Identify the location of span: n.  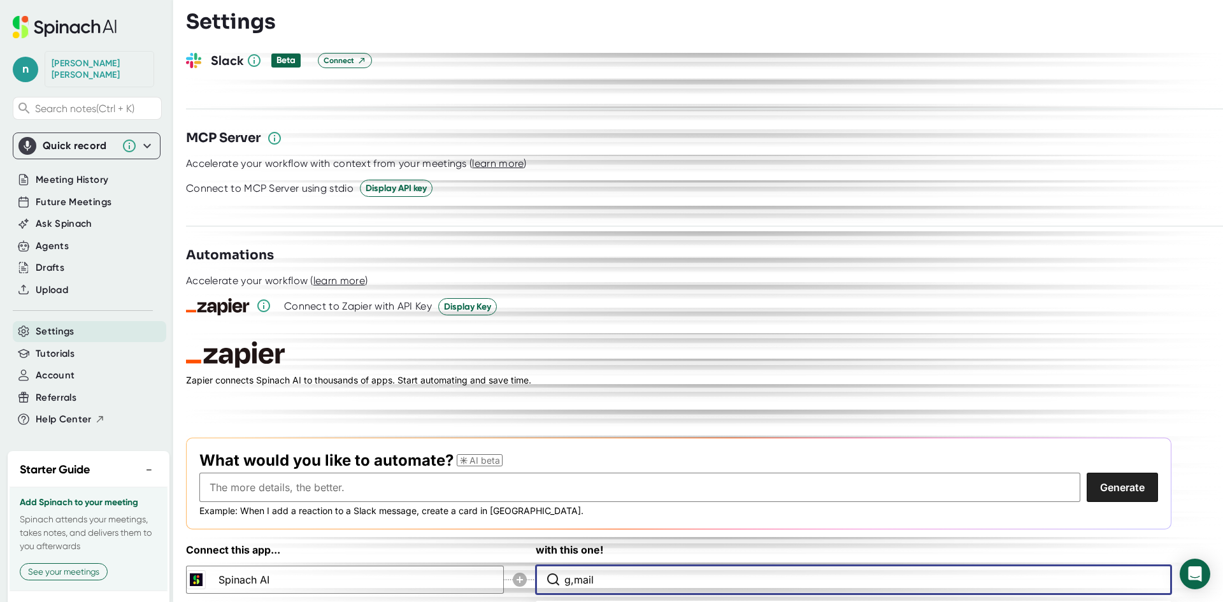
(25, 69).